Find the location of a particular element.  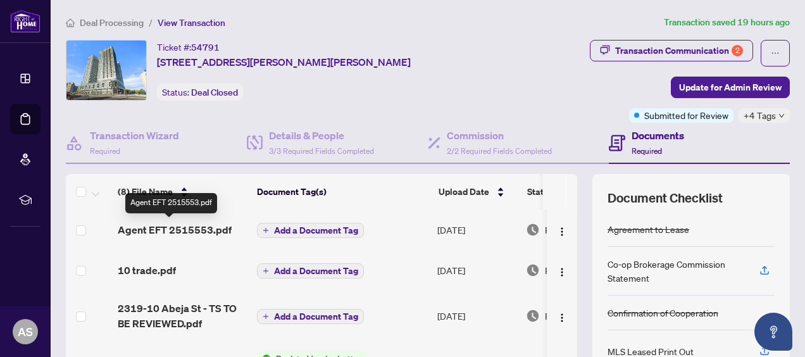

h4: Commission is located at coordinates (499, 135).